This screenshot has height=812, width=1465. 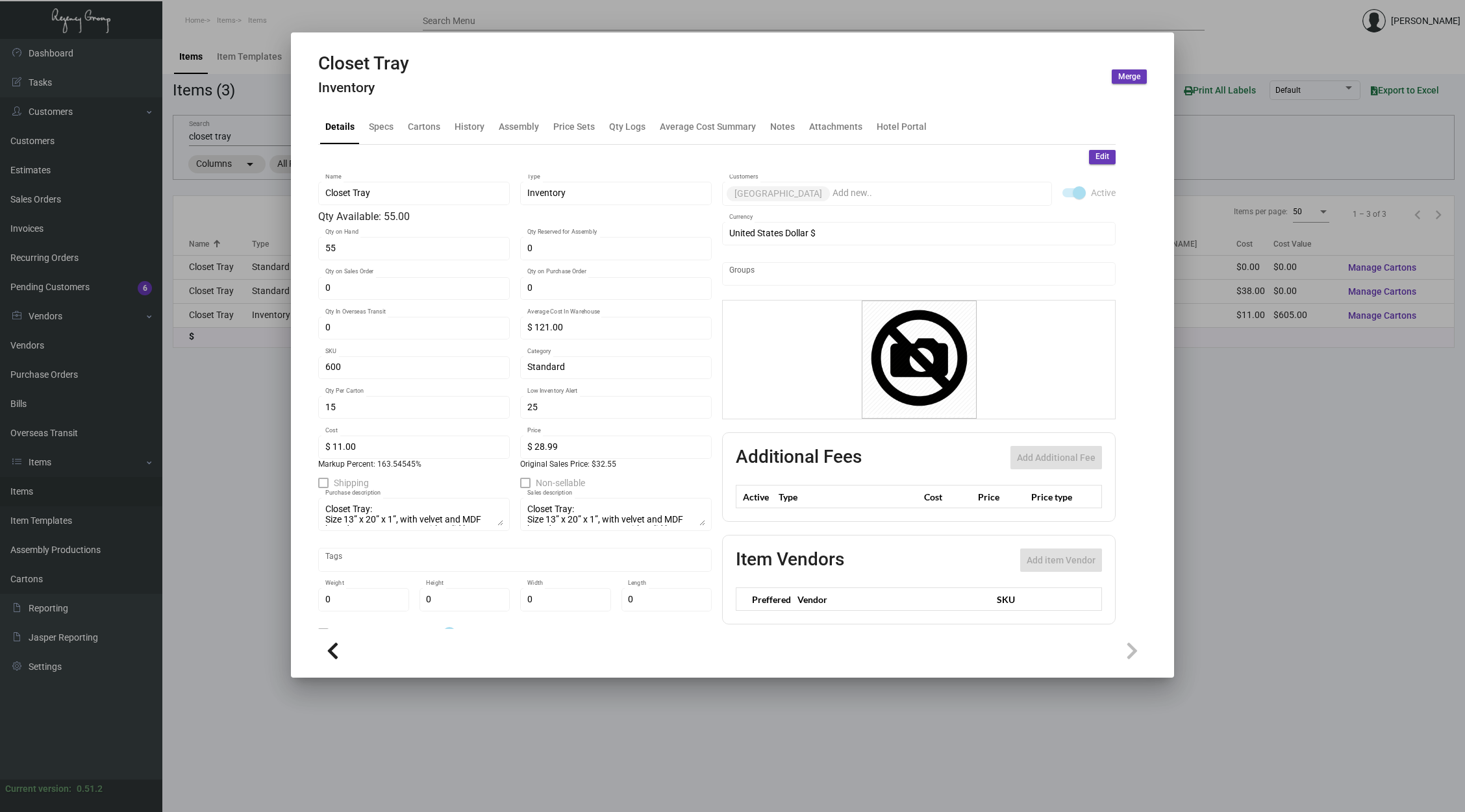 What do you see at coordinates (1045, 599) in the screenshot?
I see `th: SKU` at bounding box center [1045, 599].